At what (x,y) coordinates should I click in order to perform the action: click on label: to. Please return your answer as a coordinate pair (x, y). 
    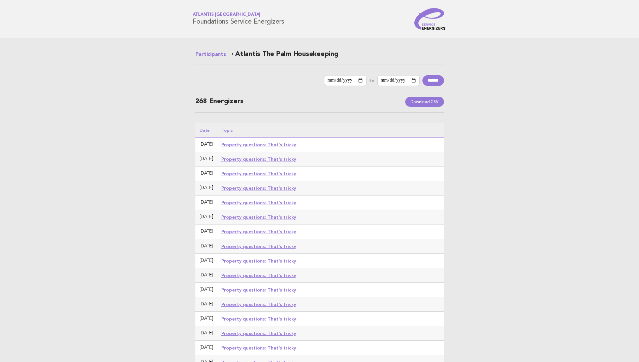
    Looking at the image, I should click on (372, 81).